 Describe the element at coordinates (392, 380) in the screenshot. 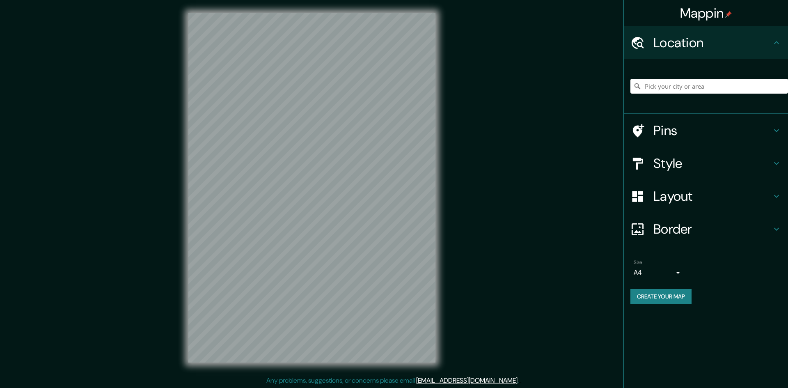

I see `p: Any problems, suggestions, or concerns please email .` at that location.